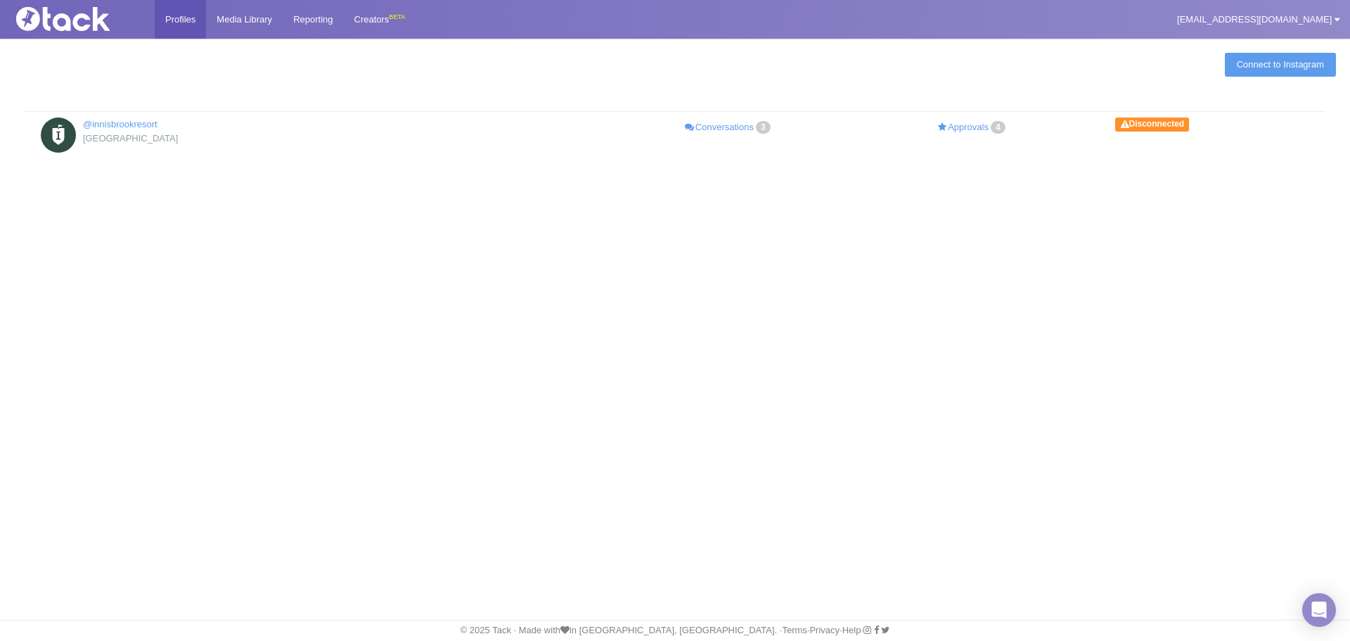  Describe the element at coordinates (794, 629) in the screenshot. I see `a: Terms` at that location.